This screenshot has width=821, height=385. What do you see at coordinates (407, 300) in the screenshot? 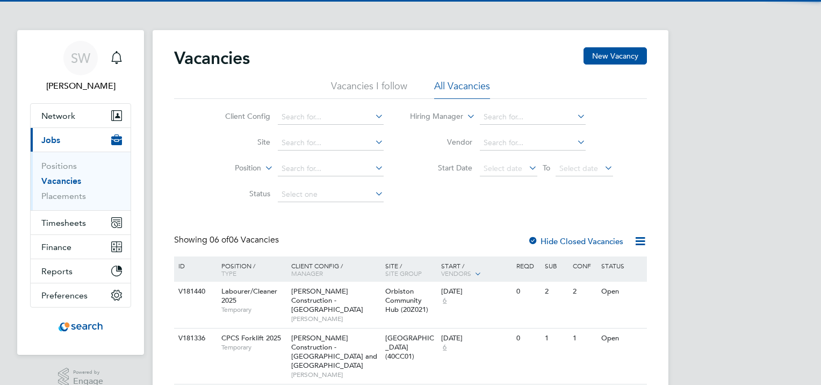
I see `span: Orbiston Community Hub (20Z021)` at bounding box center [407, 300].